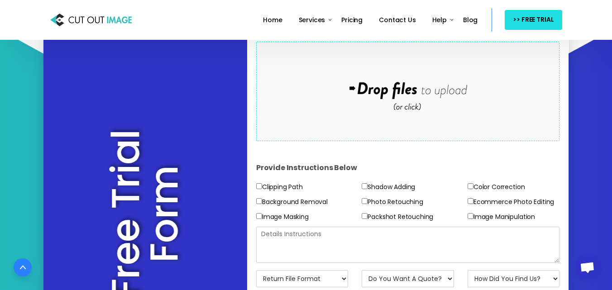 This screenshot has height=290, width=612. What do you see at coordinates (471, 186) in the screenshot?
I see `input: Color Correction` at bounding box center [471, 186].